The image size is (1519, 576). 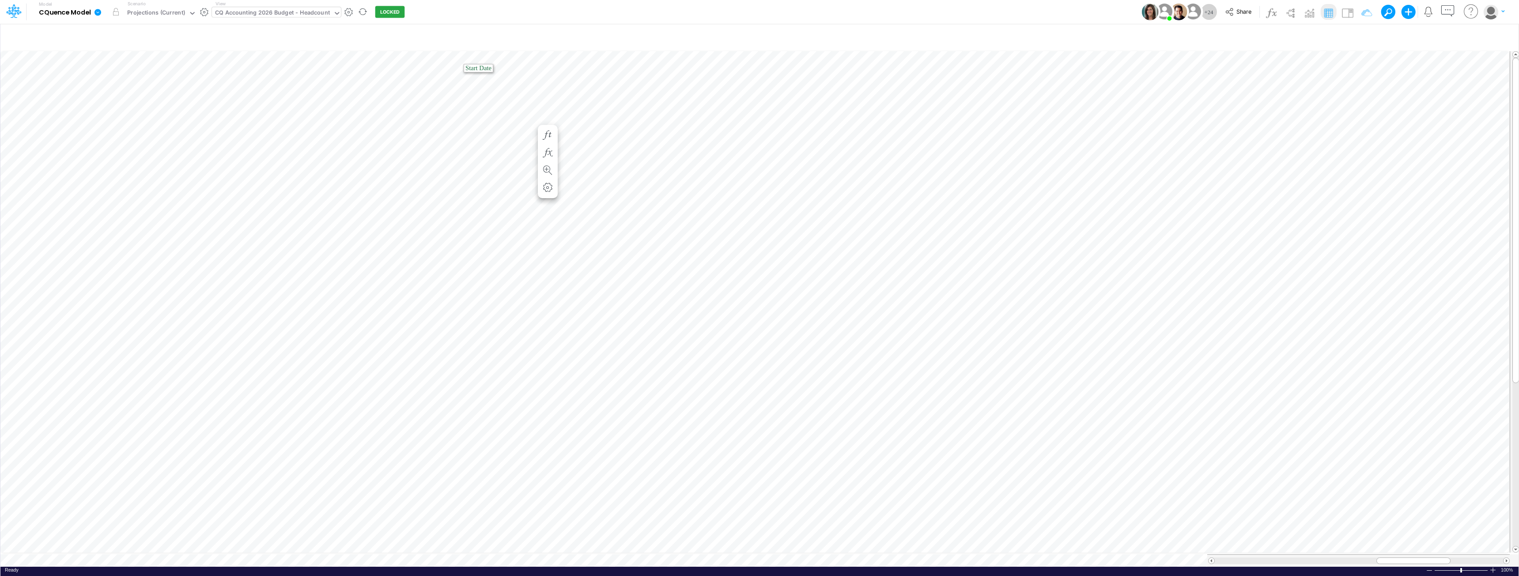 I want to click on span: Ready, so click(x=11, y=570).